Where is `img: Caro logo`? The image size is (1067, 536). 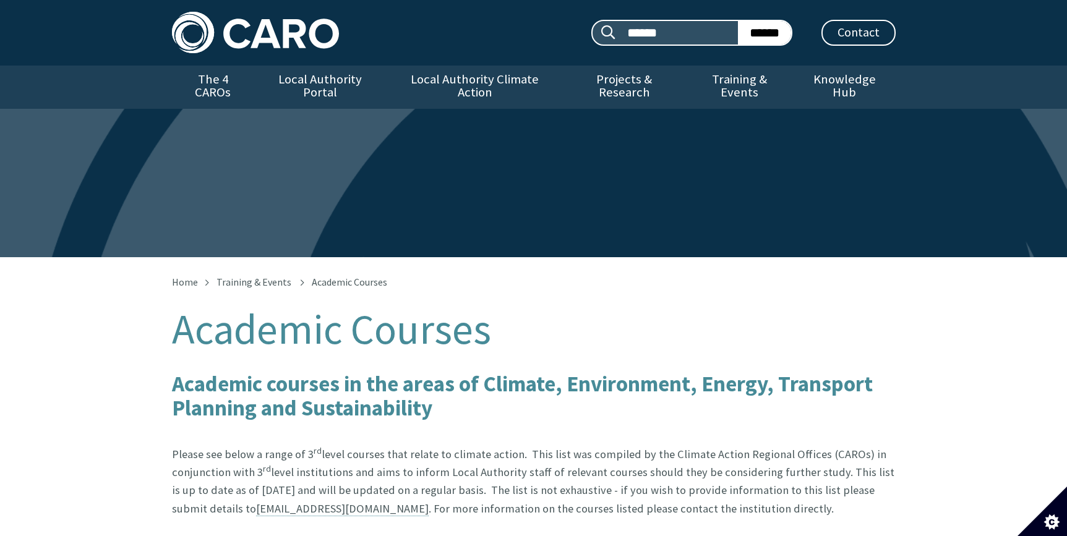 img: Caro logo is located at coordinates (255, 32).